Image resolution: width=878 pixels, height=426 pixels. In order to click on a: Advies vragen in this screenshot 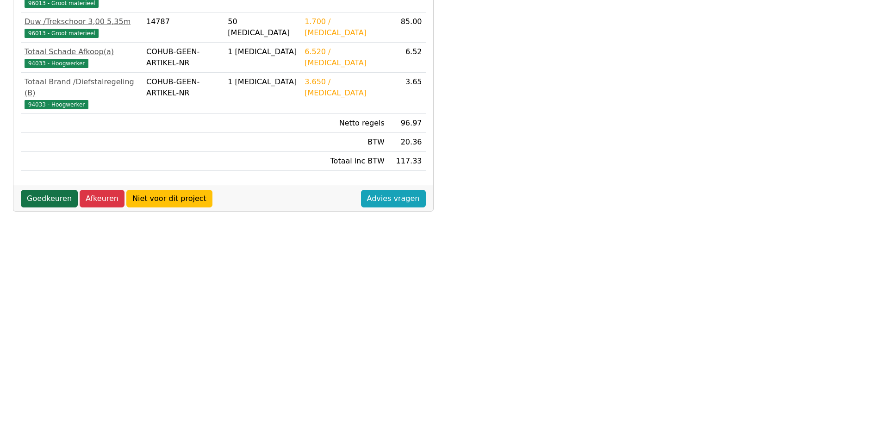, I will do `click(393, 199)`.